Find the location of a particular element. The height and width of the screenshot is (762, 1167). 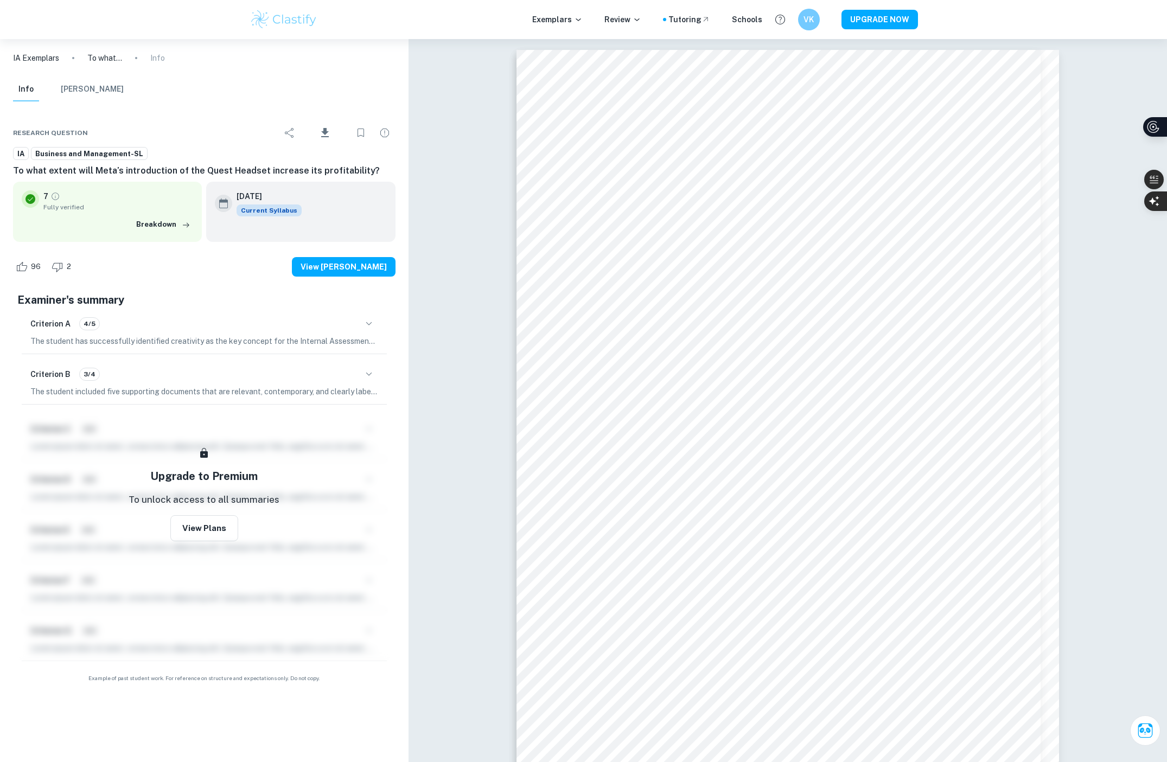

h6: VK is located at coordinates (808, 20).